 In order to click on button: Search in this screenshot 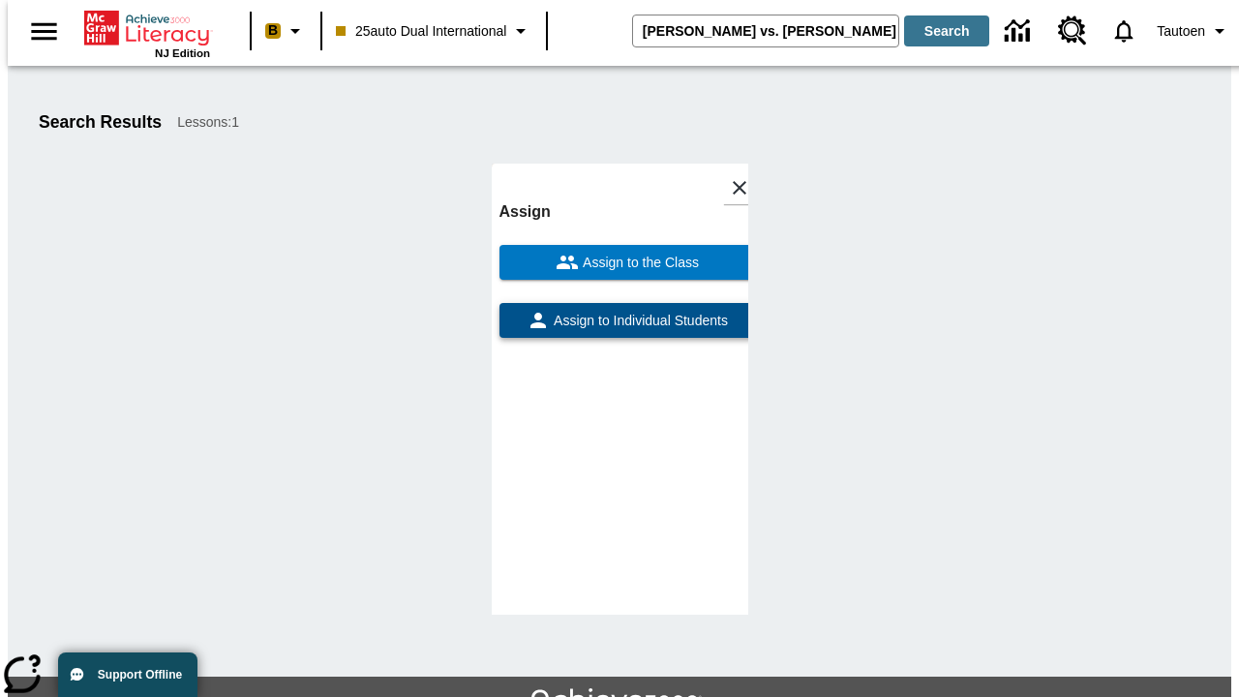, I will do `click(947, 31)`.